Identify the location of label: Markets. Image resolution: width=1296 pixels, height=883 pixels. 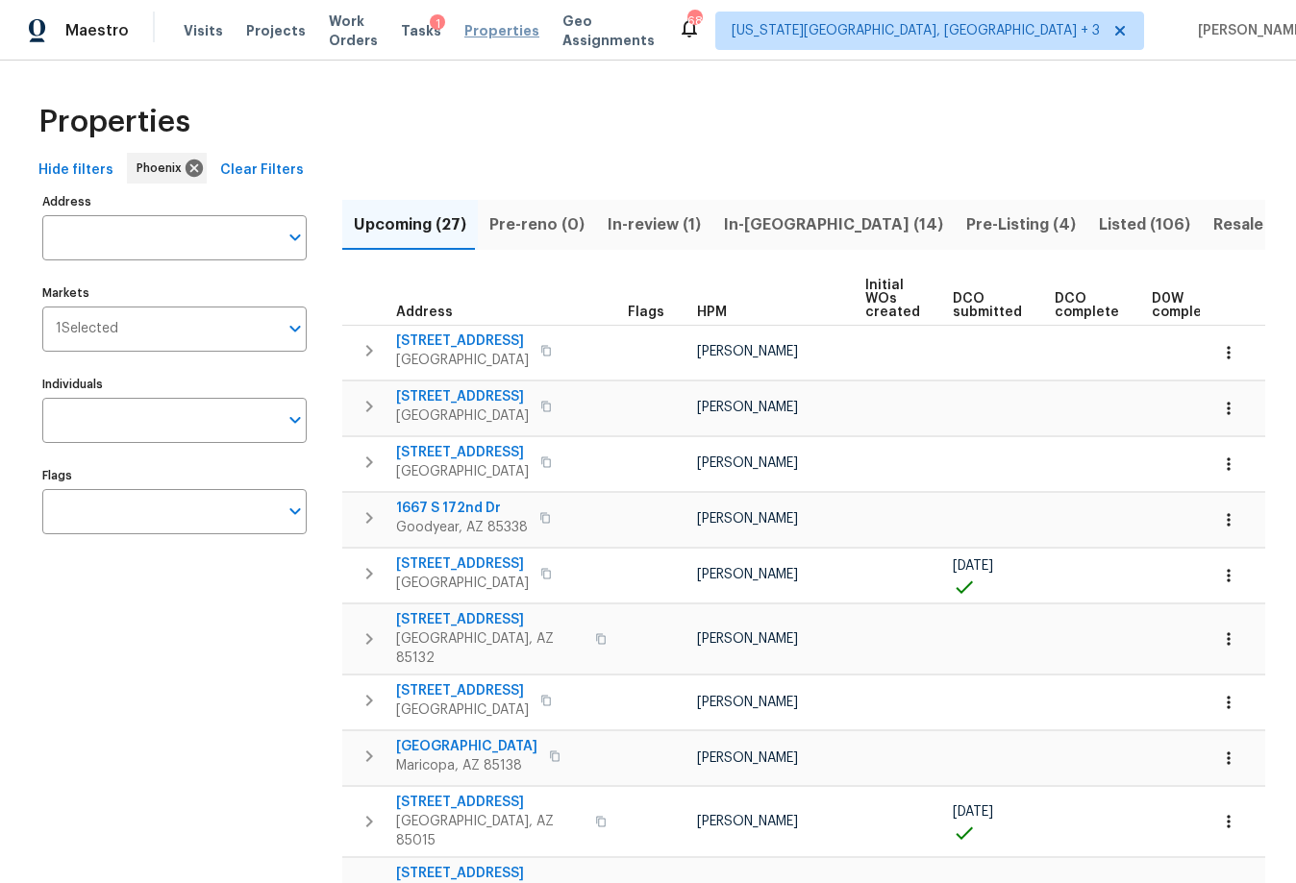
(174, 293).